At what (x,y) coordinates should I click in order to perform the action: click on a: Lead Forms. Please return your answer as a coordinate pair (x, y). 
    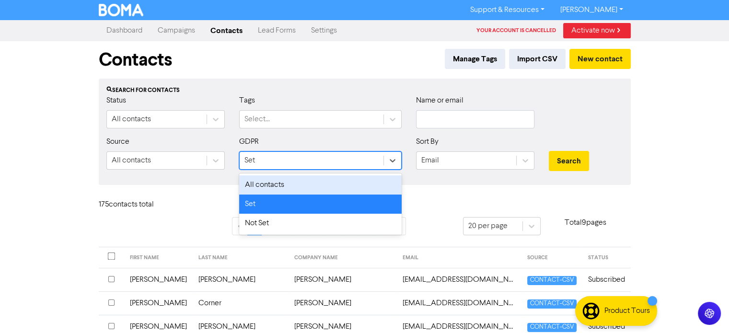
    Looking at the image, I should click on (276, 31).